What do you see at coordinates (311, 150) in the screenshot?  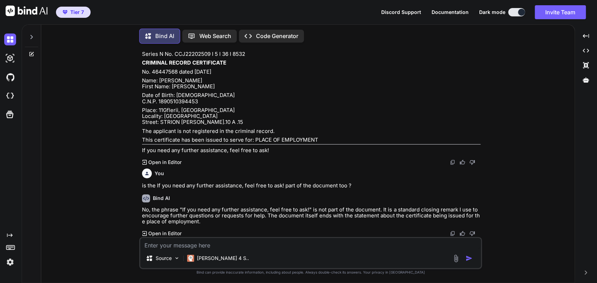 I see `p: If you need any further assistance, feel free to ask!` at bounding box center [311, 150].